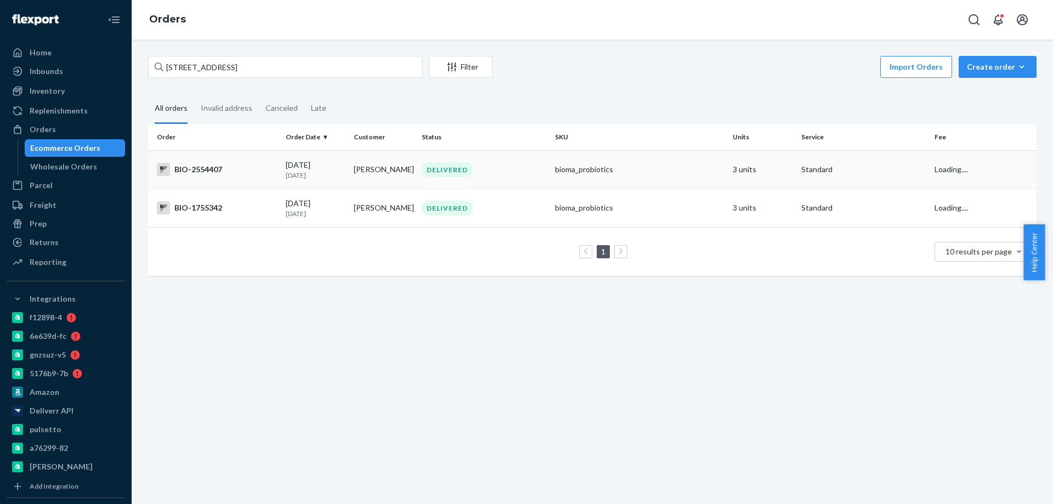 The height and width of the screenshot is (504, 1053). What do you see at coordinates (66, 91) in the screenshot?
I see `a: Inventory` at bounding box center [66, 91].